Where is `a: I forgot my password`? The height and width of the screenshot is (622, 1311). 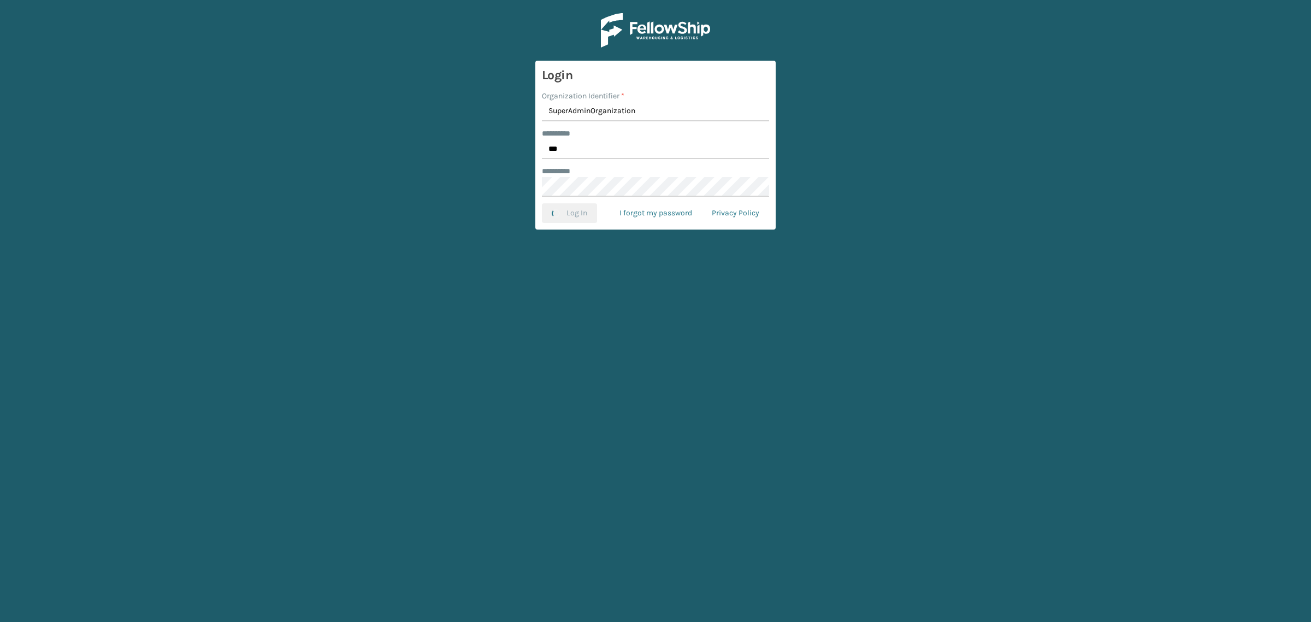
a: I forgot my password is located at coordinates (656, 213).